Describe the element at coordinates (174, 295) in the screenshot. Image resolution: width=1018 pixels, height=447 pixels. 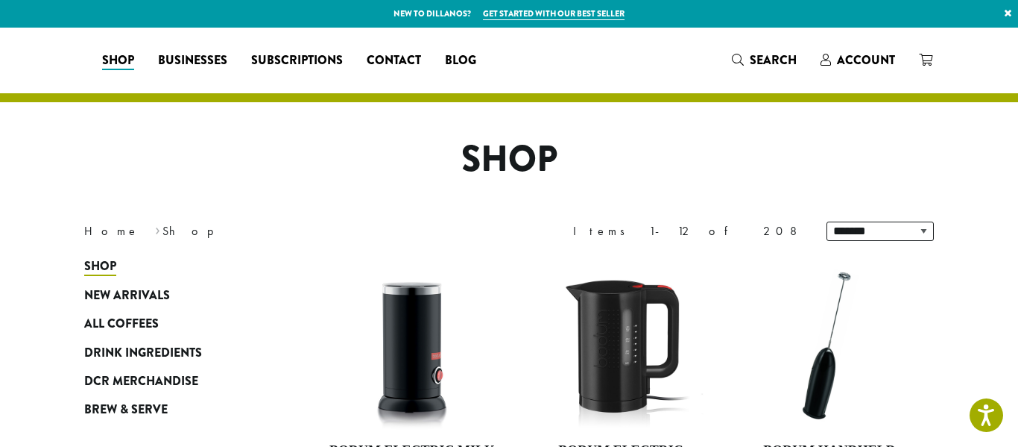
I see `a: New Arrivals` at that location.